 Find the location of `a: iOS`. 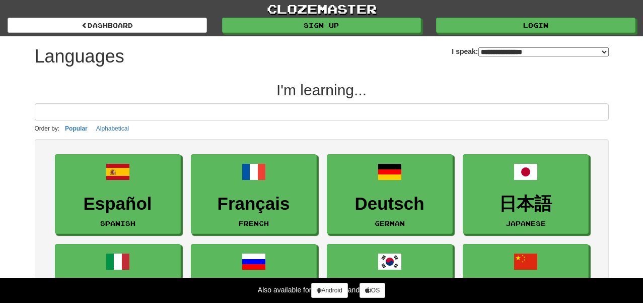

a: iOS is located at coordinates (372, 290).